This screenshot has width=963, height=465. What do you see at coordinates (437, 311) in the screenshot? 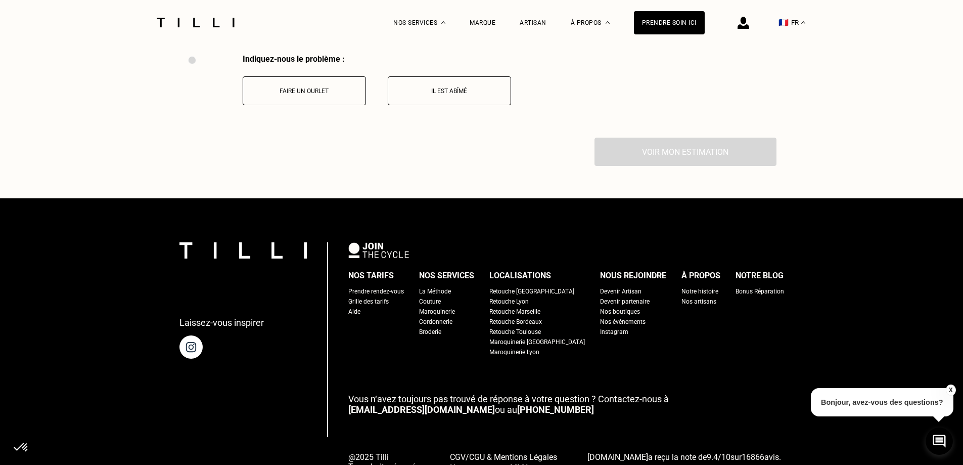
I see `div: Maroquinerie` at bounding box center [437, 311].